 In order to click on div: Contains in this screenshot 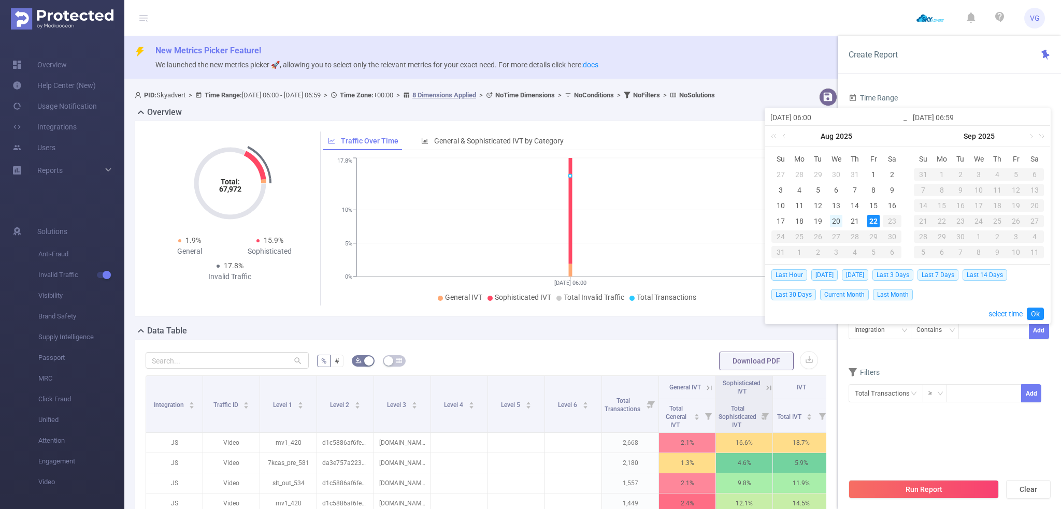, I will do `click(932, 330)`.